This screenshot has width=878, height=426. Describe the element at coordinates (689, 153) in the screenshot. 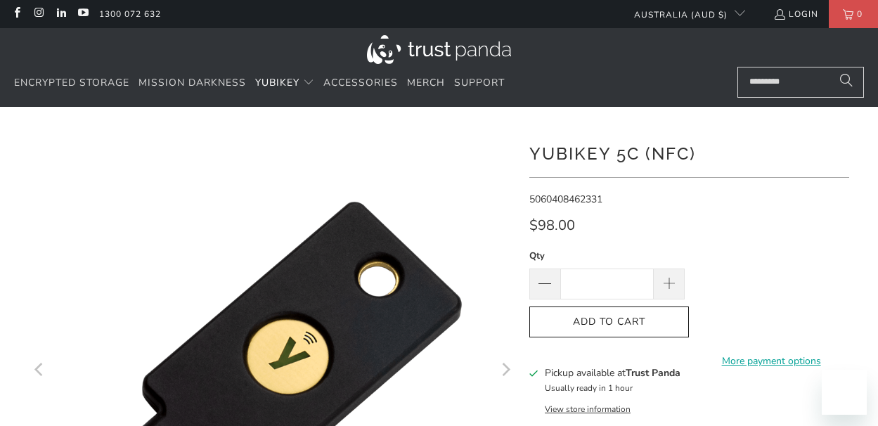

I see `h1: YubiKey 5C (NFC)` at that location.